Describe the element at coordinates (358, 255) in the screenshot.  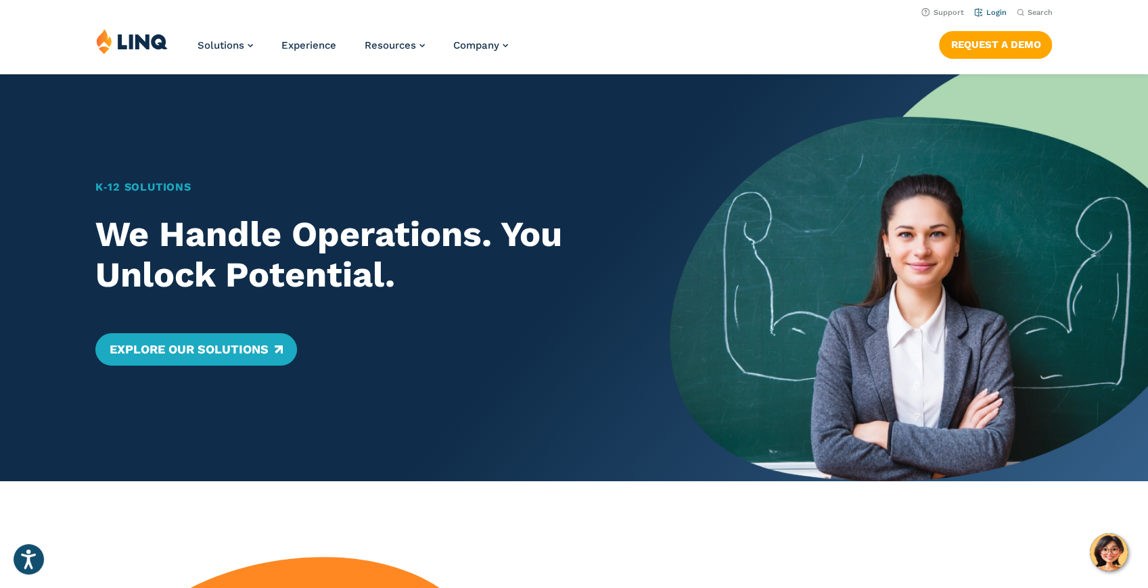
I see `h2: We Handle Operations. You Unlock Potential.` at that location.